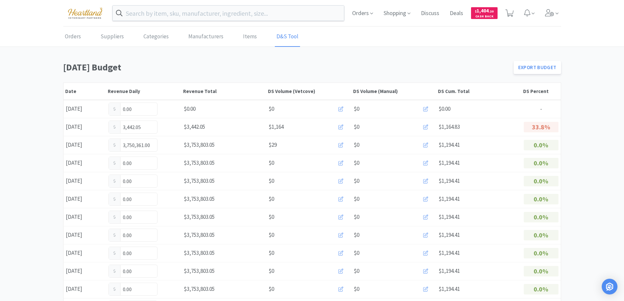 Image resolution: width=624 pixels, height=301 pixels. I want to click on img: cad7bdf275c640399d9c6e0c56f98fd2_10.png, so click(85, 13).